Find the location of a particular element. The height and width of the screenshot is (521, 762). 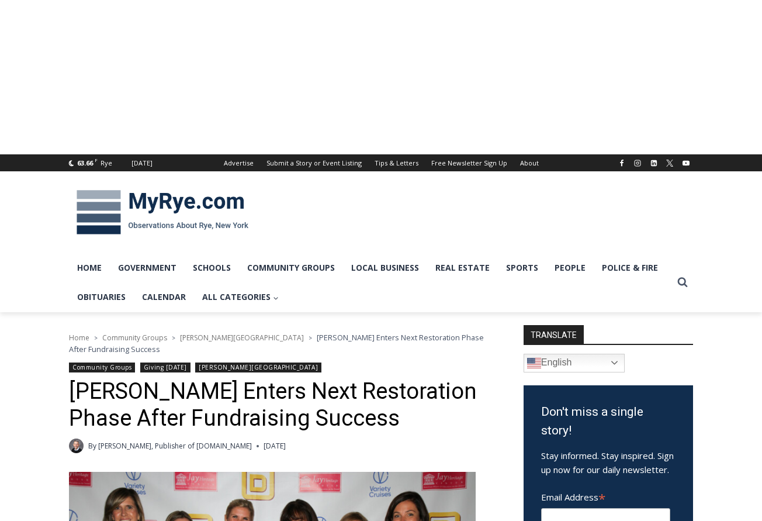

a: X is located at coordinates (670, 163).